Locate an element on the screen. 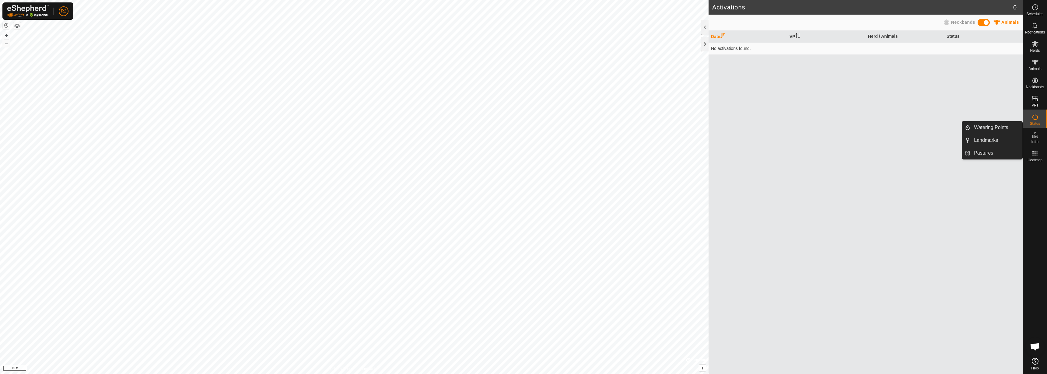 The height and width of the screenshot is (374, 1047). span: Infra is located at coordinates (1035, 142).